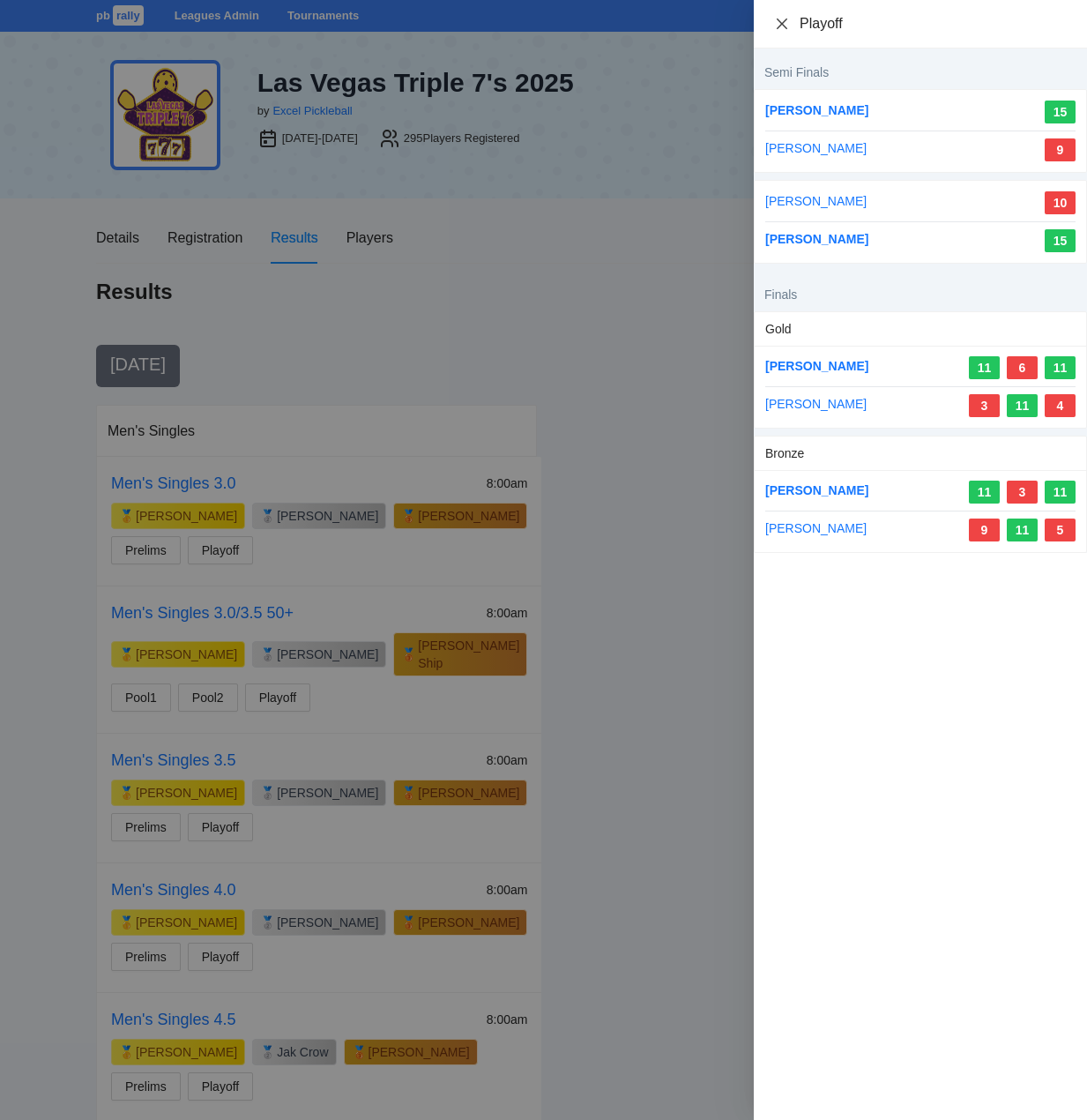 This screenshot has width=1087, height=1120. What do you see at coordinates (782, 24) in the screenshot?
I see `button: Close` at bounding box center [782, 24].